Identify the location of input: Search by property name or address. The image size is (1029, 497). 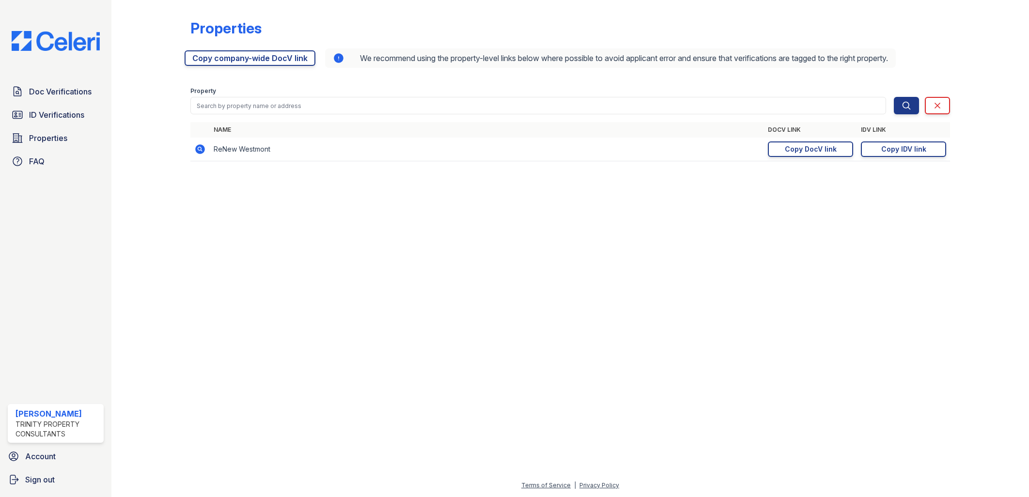
(538, 106).